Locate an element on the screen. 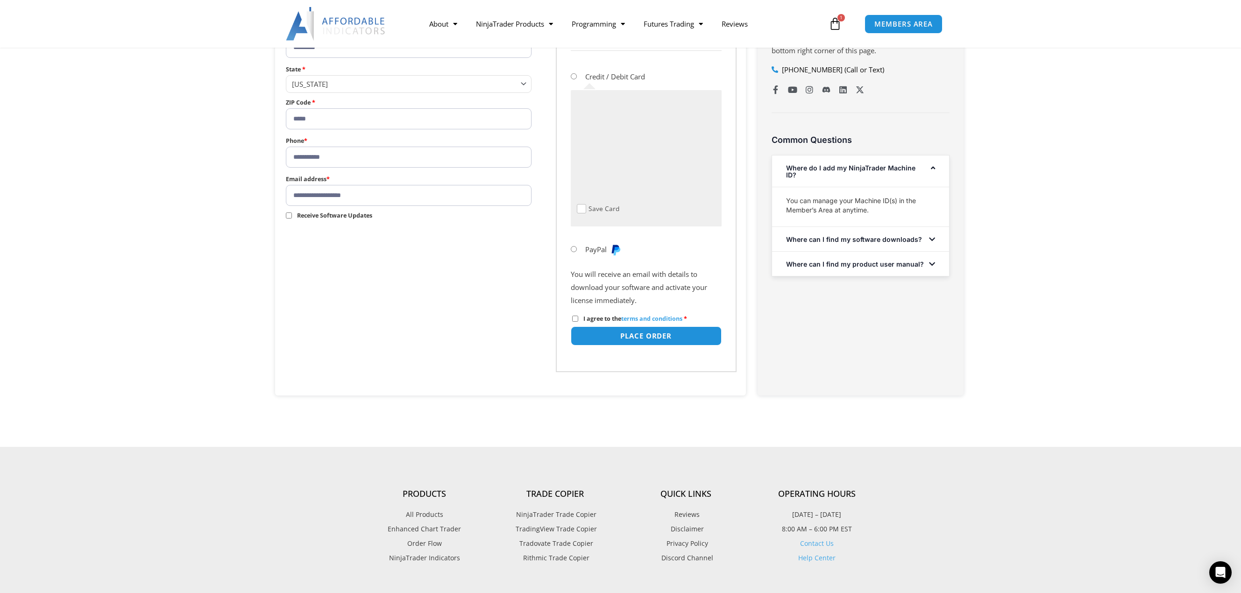 This screenshot has height=593, width=1241. span: Enhanced Chart Trader is located at coordinates (424, 529).